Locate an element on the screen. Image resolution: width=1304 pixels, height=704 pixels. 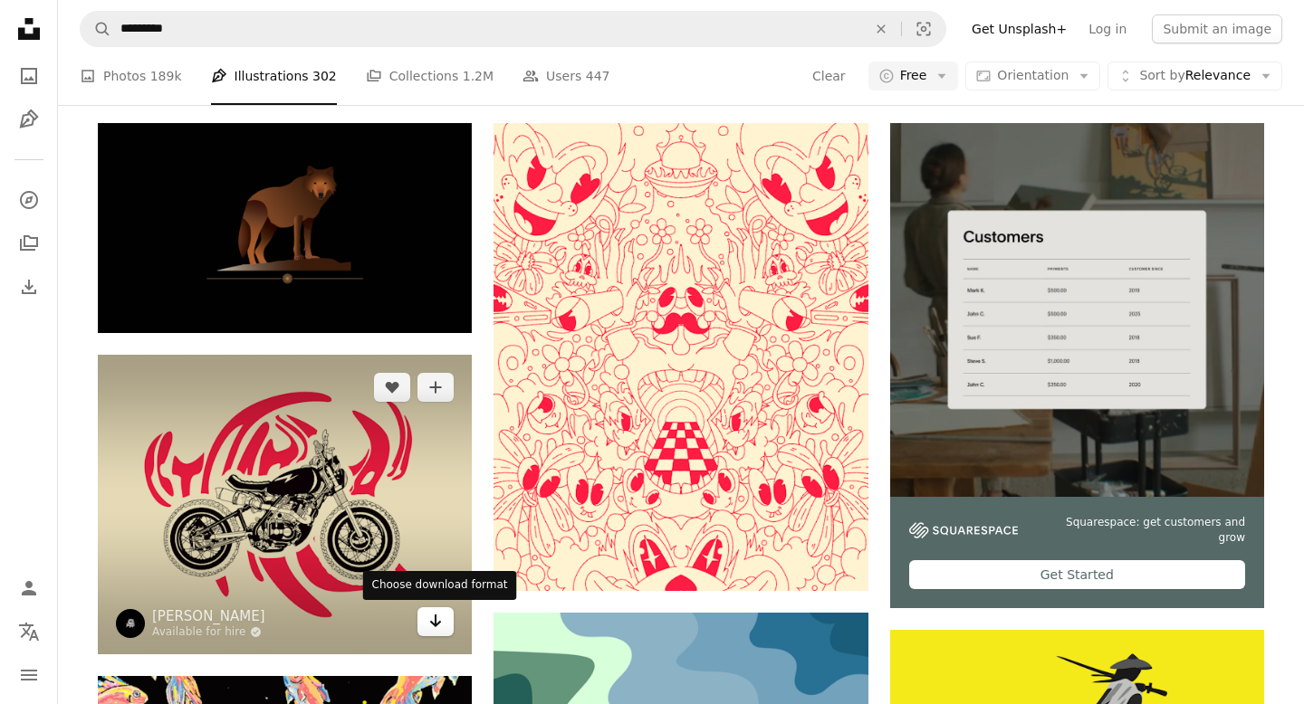
a: Go to Manuel Preciado's profile is located at coordinates (130, 624).